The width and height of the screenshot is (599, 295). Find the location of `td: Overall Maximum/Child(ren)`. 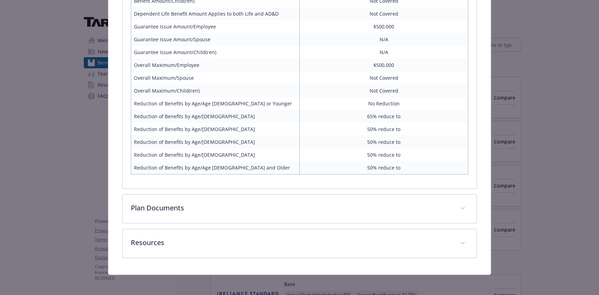

td: Overall Maximum/Child(ren) is located at coordinates (215, 90).